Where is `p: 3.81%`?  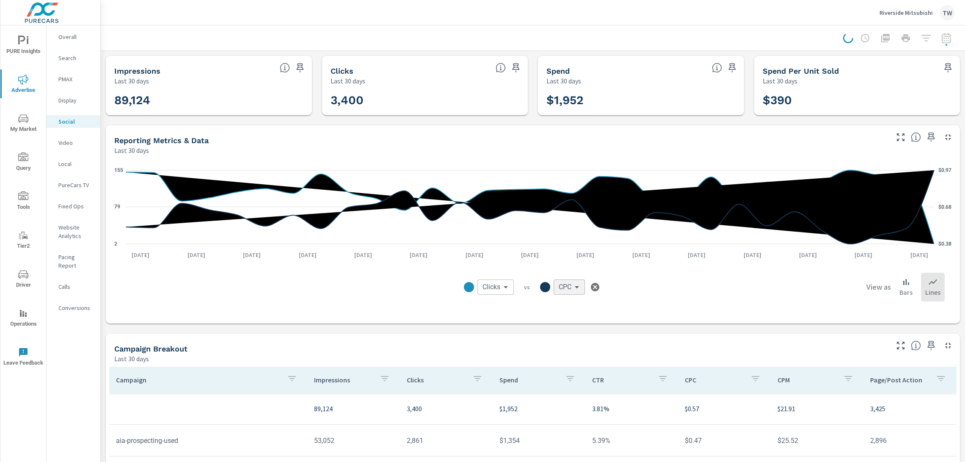 p: 3.81% is located at coordinates (631, 408).